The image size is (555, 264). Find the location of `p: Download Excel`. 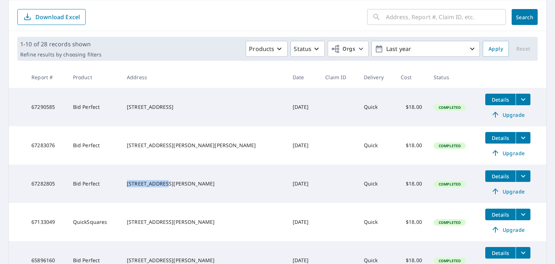

p: Download Excel is located at coordinates (57, 17).